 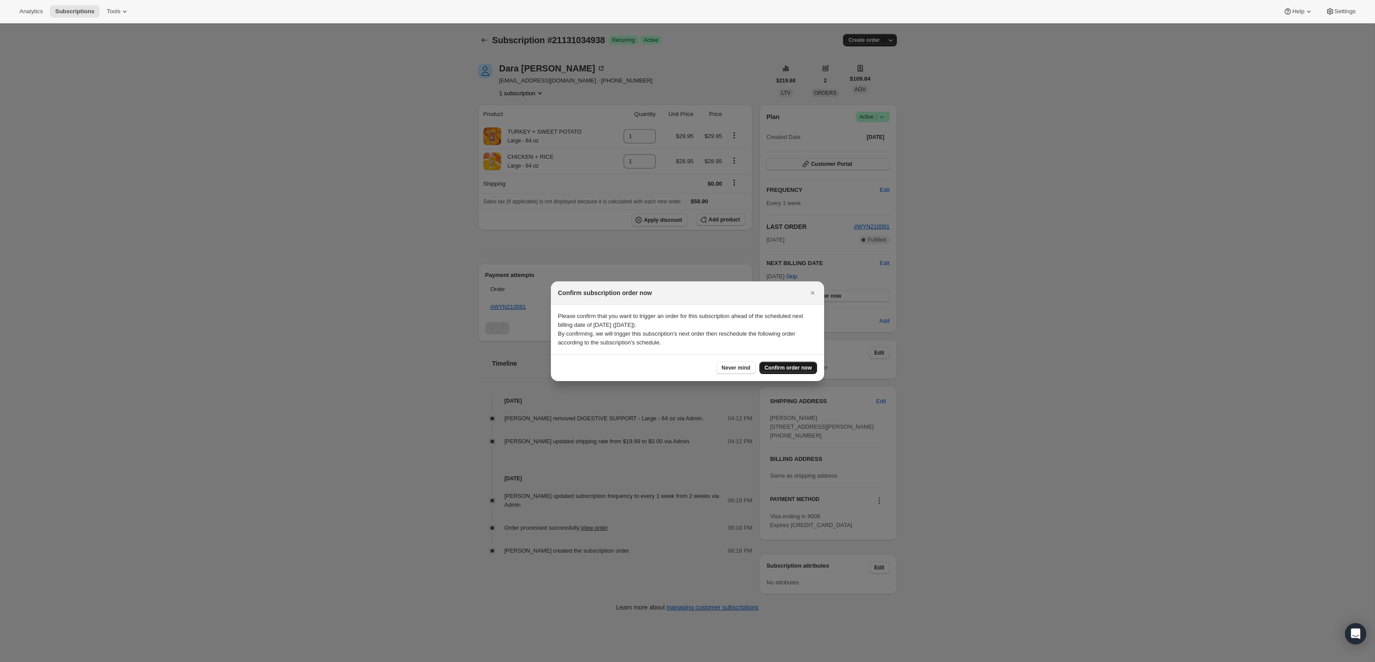 I want to click on span: Help, so click(x=1298, y=11).